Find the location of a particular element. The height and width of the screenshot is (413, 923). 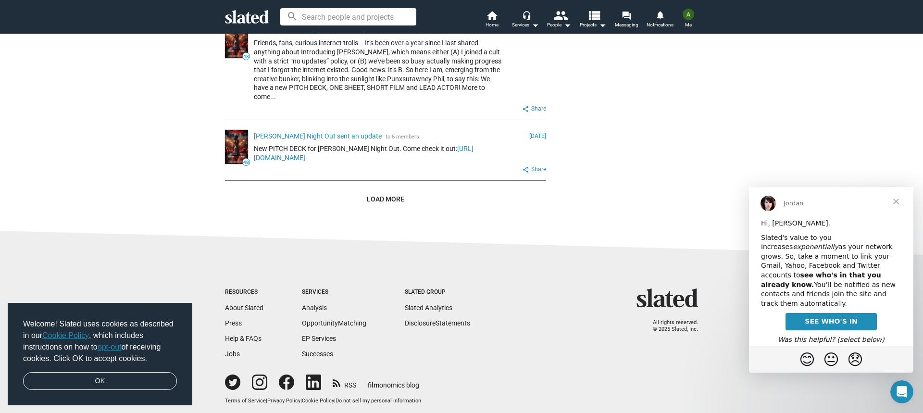

span: neutral face reaction is located at coordinates (82, 172).